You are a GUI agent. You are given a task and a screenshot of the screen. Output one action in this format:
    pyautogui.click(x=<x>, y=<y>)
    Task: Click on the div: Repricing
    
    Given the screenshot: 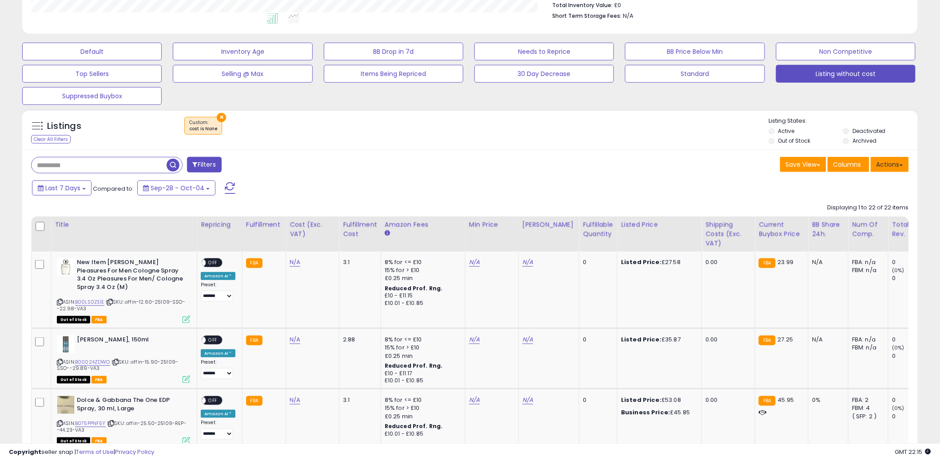 What is the action you would take?
    pyautogui.click(x=219, y=224)
    